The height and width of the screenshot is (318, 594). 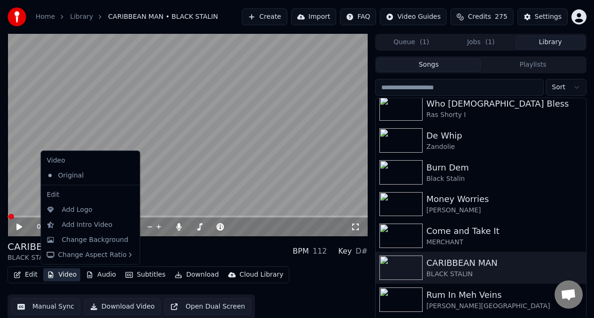 I want to click on button: Edit, so click(x=25, y=275).